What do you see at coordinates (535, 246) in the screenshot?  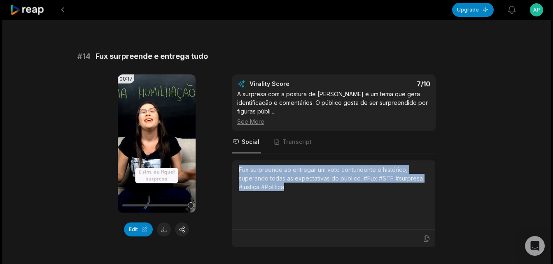 I see `div: Open Intercom Messenger` at bounding box center [535, 246].